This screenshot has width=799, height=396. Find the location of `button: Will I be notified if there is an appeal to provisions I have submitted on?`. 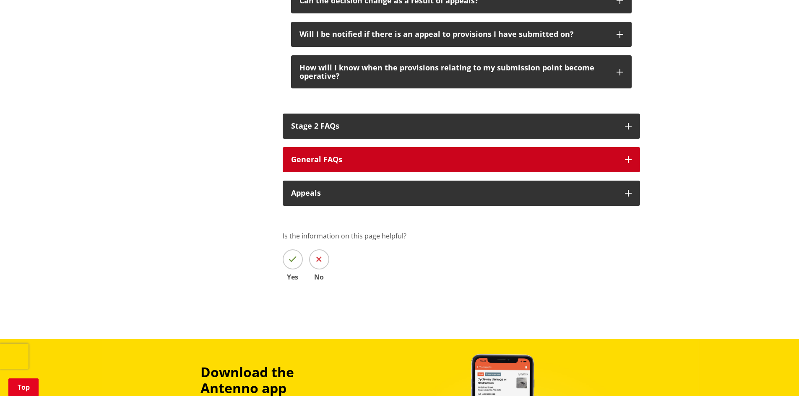

button: Will I be notified if there is an appeal to provisions I have submitted on? is located at coordinates (461, 34).